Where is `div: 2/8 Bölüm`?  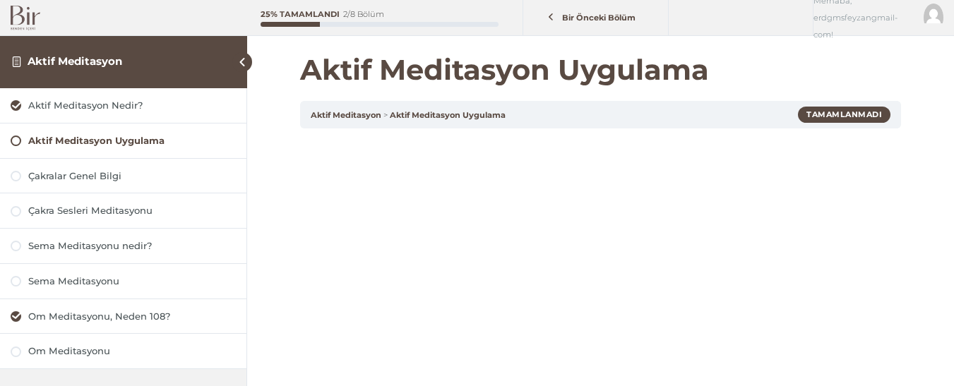 div: 2/8 Bölüm is located at coordinates (364, 14).